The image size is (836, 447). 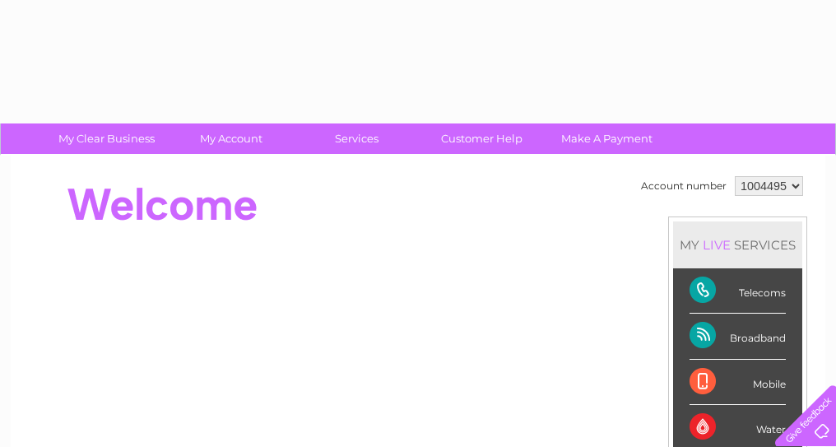 What do you see at coordinates (737, 290) in the screenshot?
I see `div: Telecoms` at bounding box center [737, 290].